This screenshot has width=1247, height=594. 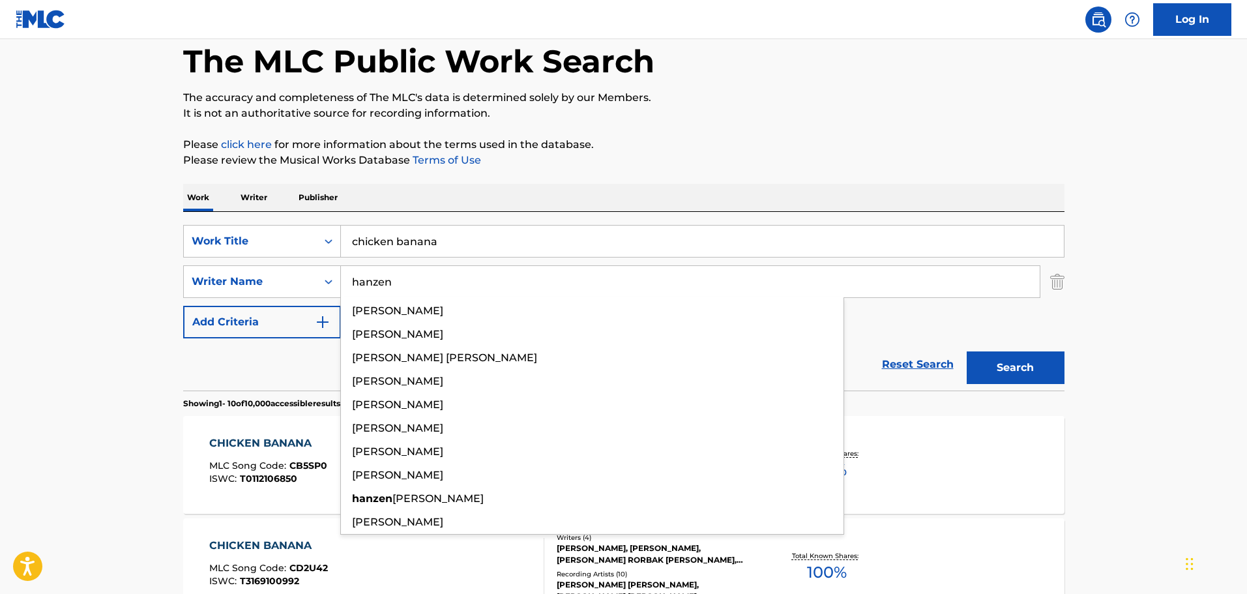 What do you see at coordinates (918, 364) in the screenshot?
I see `a: Reset Search` at bounding box center [918, 364].